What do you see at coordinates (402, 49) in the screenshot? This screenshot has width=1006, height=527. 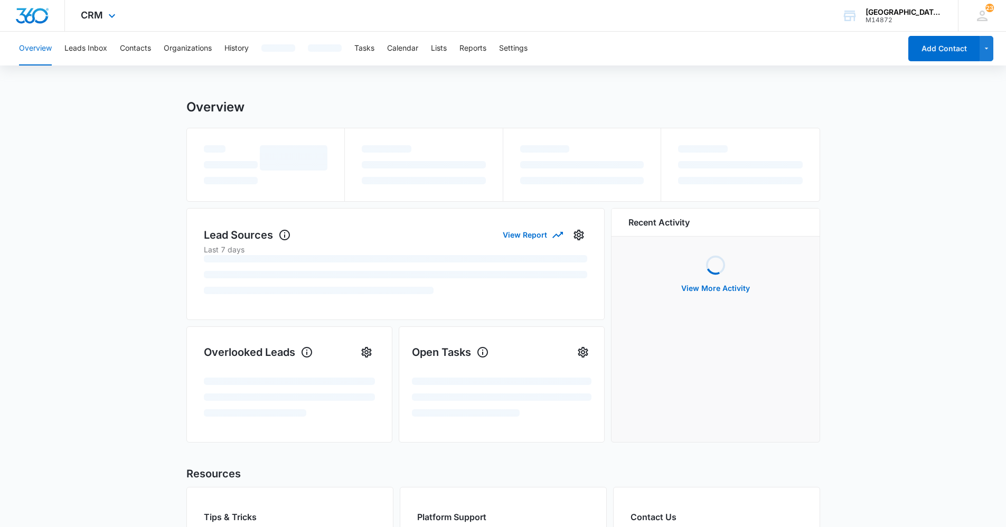 I see `button: Calendar` at bounding box center [402, 49].